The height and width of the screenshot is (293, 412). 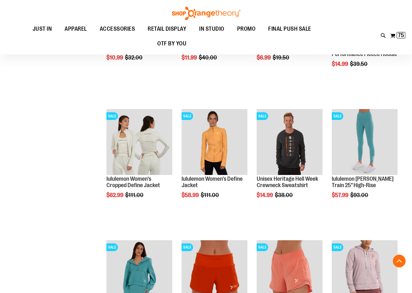 What do you see at coordinates (189, 57) in the screenshot?
I see `span: $11.99` at bounding box center [189, 57].